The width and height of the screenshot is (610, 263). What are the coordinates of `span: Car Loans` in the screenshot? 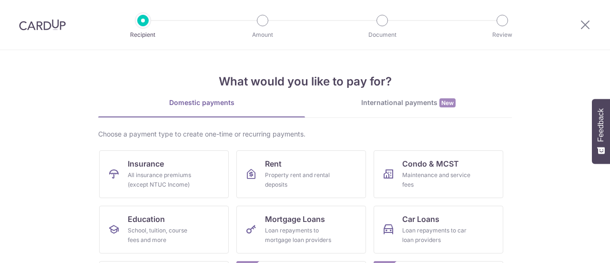 It's located at (421, 219).